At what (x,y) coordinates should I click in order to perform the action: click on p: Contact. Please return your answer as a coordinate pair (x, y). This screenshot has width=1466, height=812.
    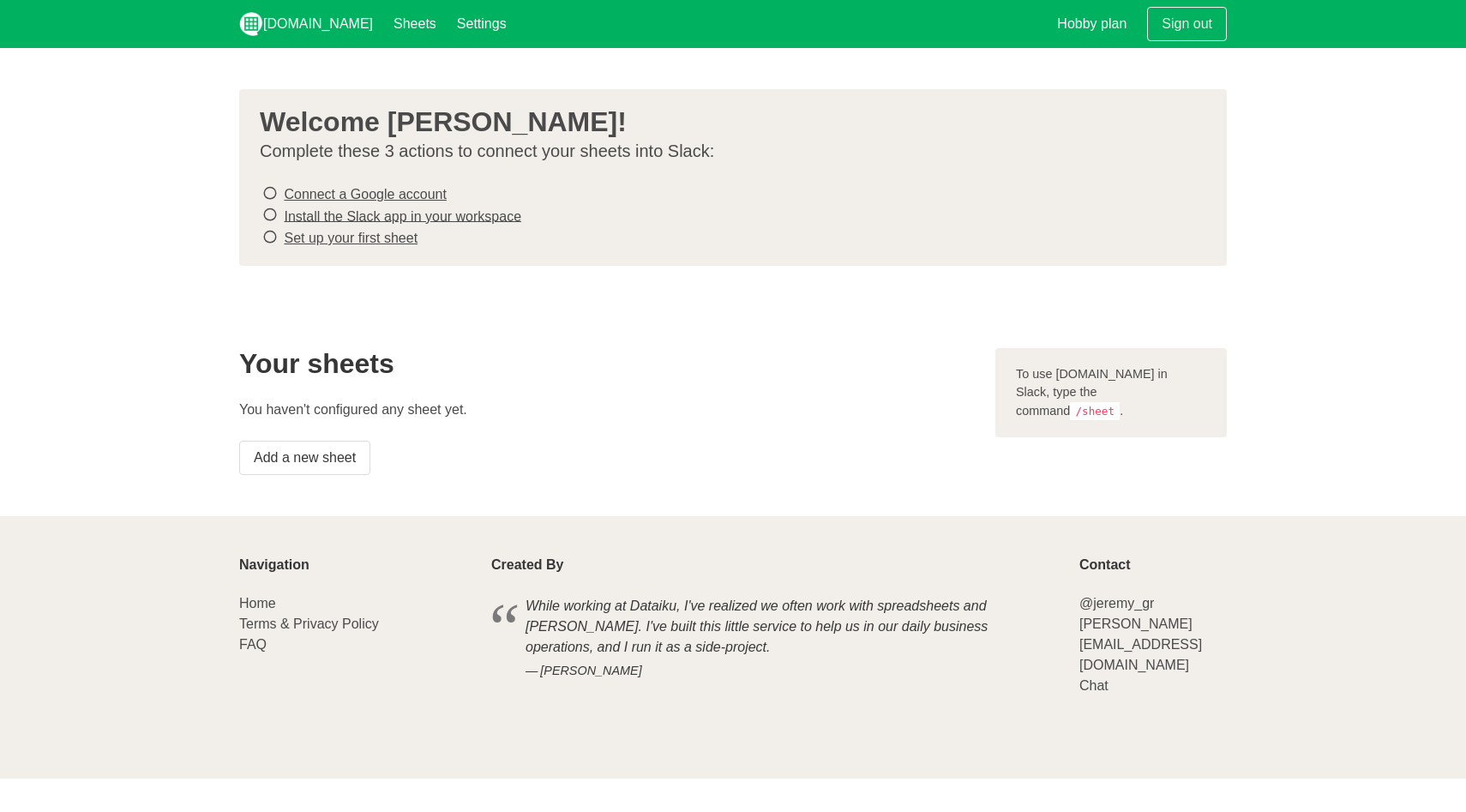
    Looking at the image, I should click on (1153, 565).